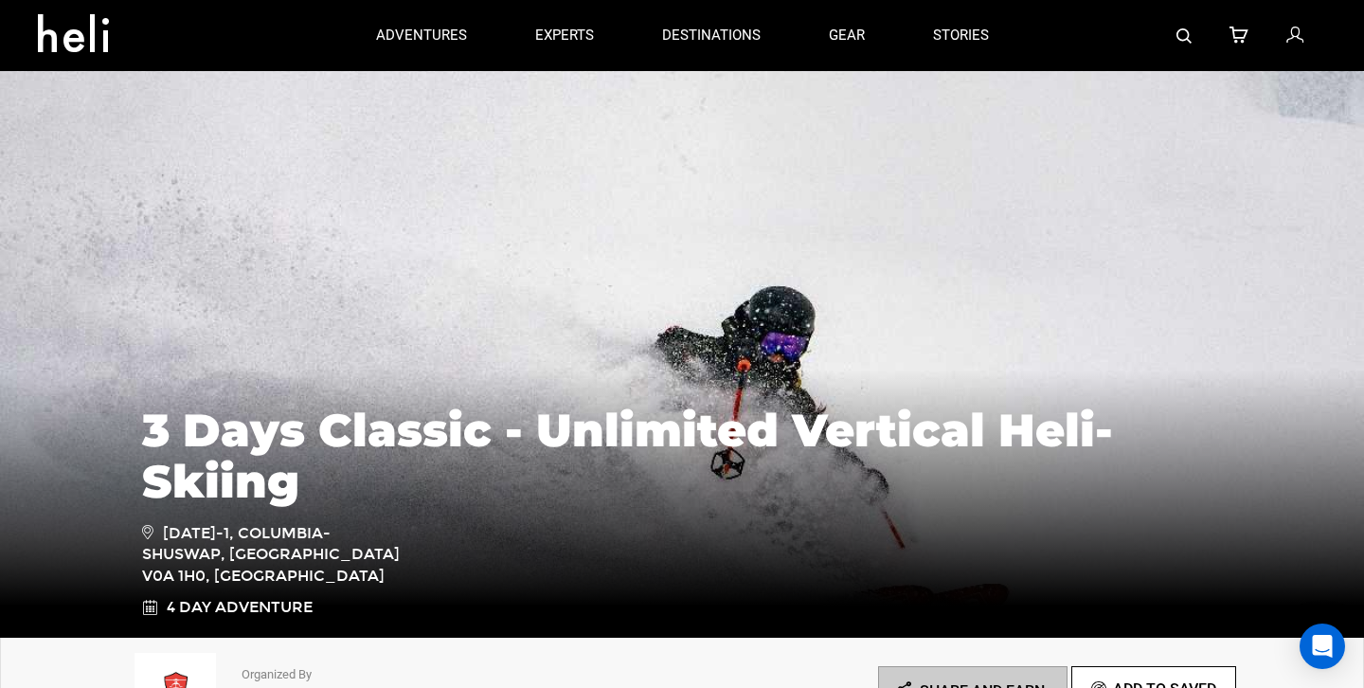  Describe the element at coordinates (564, 35) in the screenshot. I see `p: experts` at that location.